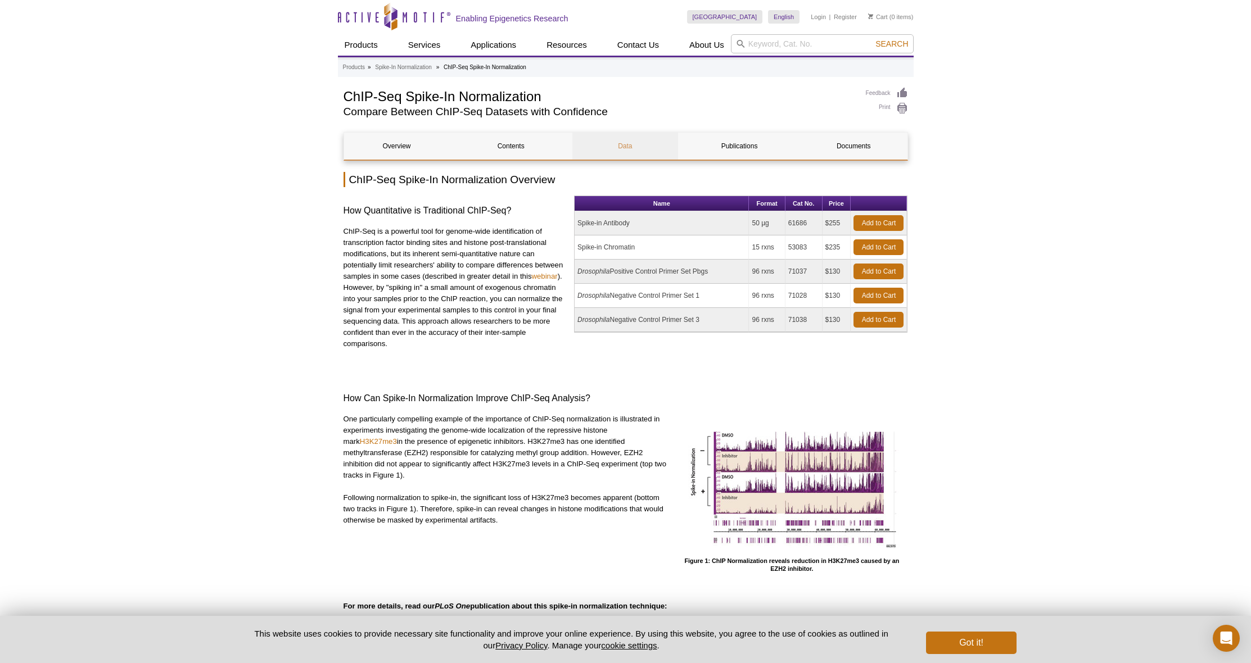 This screenshot has width=1251, height=663. Describe the element at coordinates (571, 640) in the screenshot. I see `p: This website uses cookies to provide necessary site functionality and improve your online experie...` at that location.